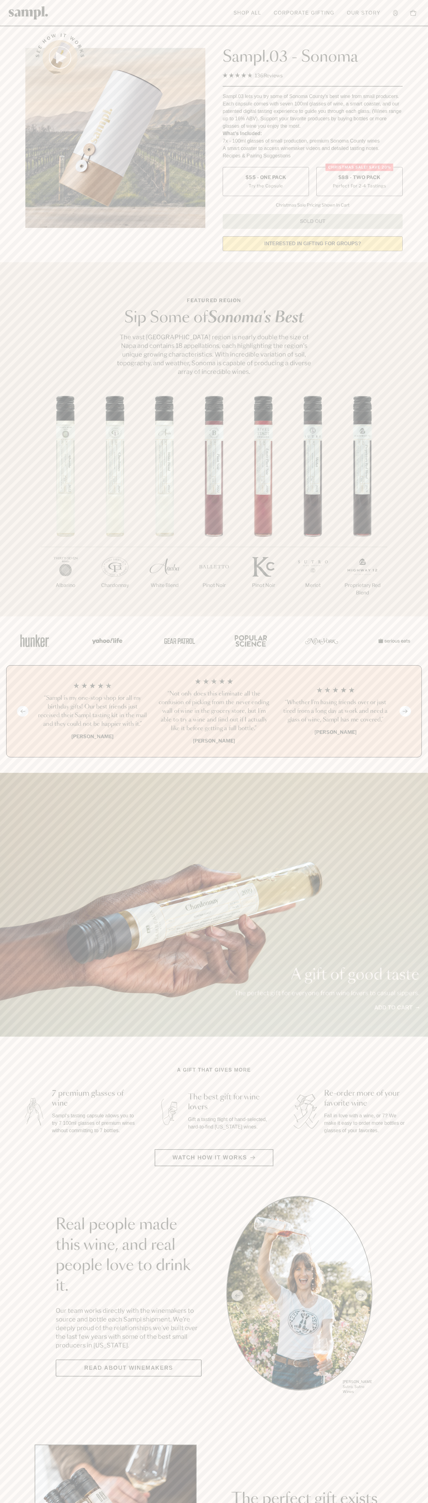 The height and width of the screenshot is (1503, 428). I want to click on p: Proprietary Red Blend, so click(362, 589).